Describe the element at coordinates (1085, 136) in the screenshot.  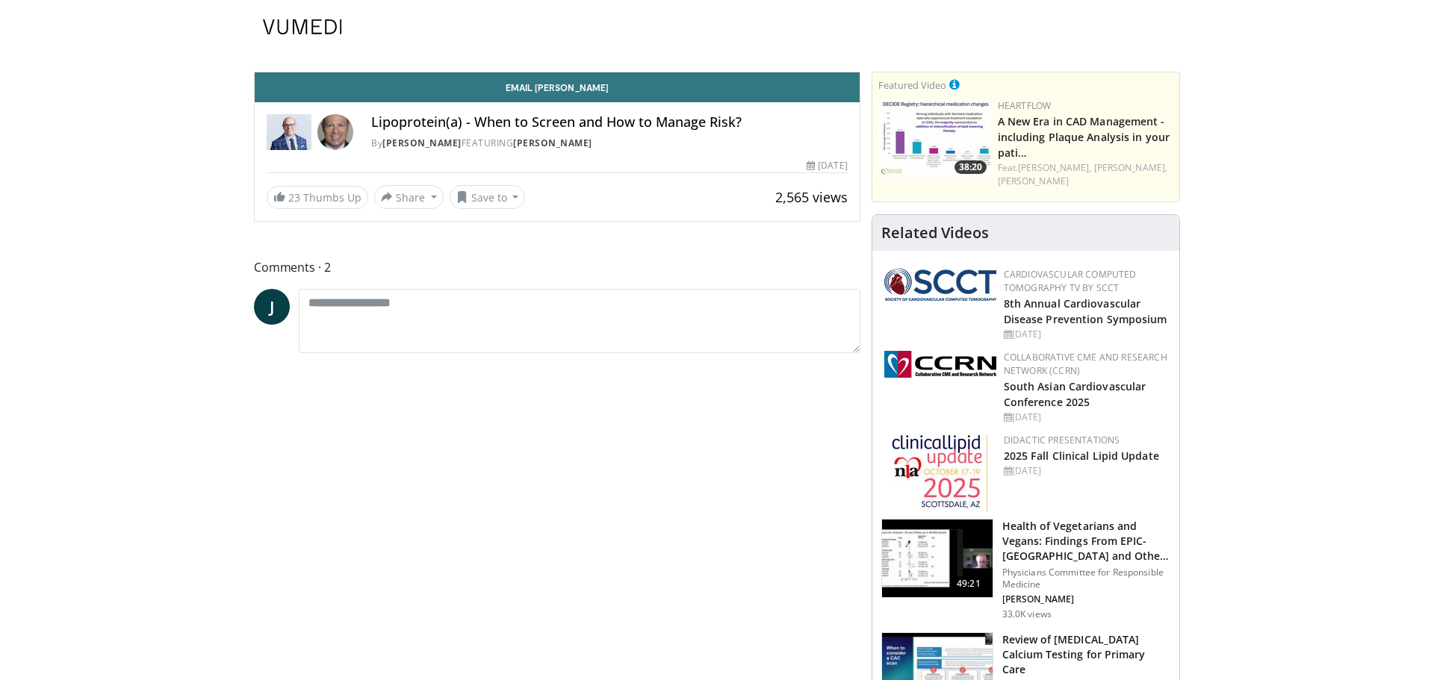
I see `h3: A New Era in CAD Management - including Plaque Analysis in your patient care` at that location.